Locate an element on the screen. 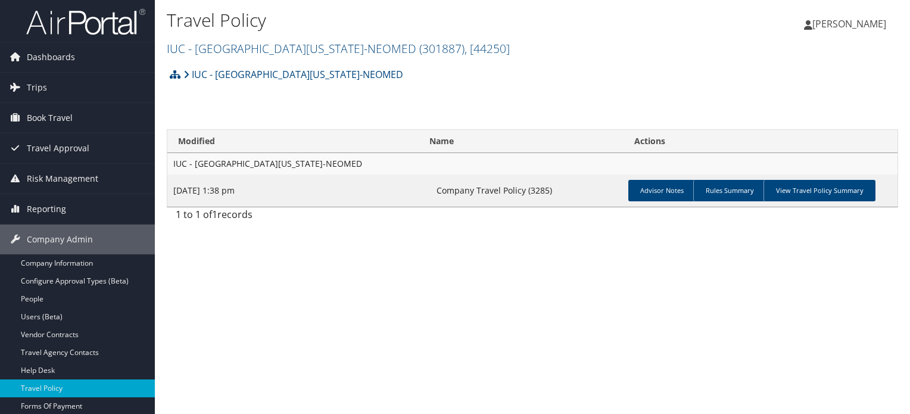 The width and height of the screenshot is (910, 414). h1: Travel Policy is located at coordinates (410, 20).